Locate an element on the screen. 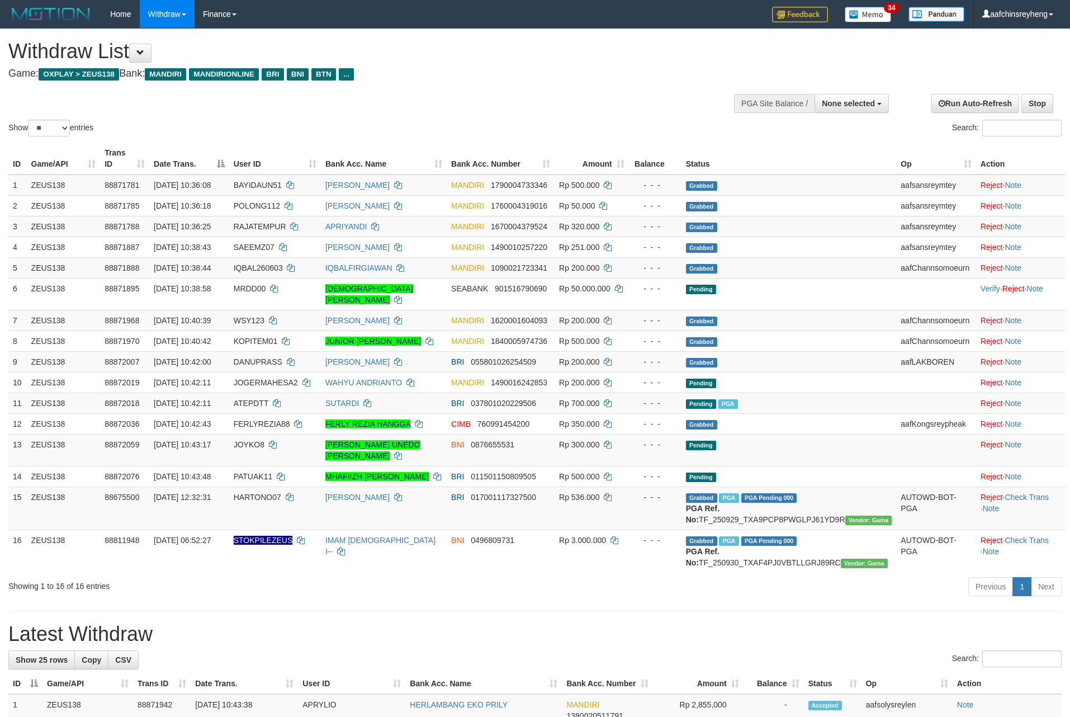 Image resolution: width=1070 pixels, height=717 pixels. span: Copy 760991454200 to clipboard is located at coordinates (503, 424).